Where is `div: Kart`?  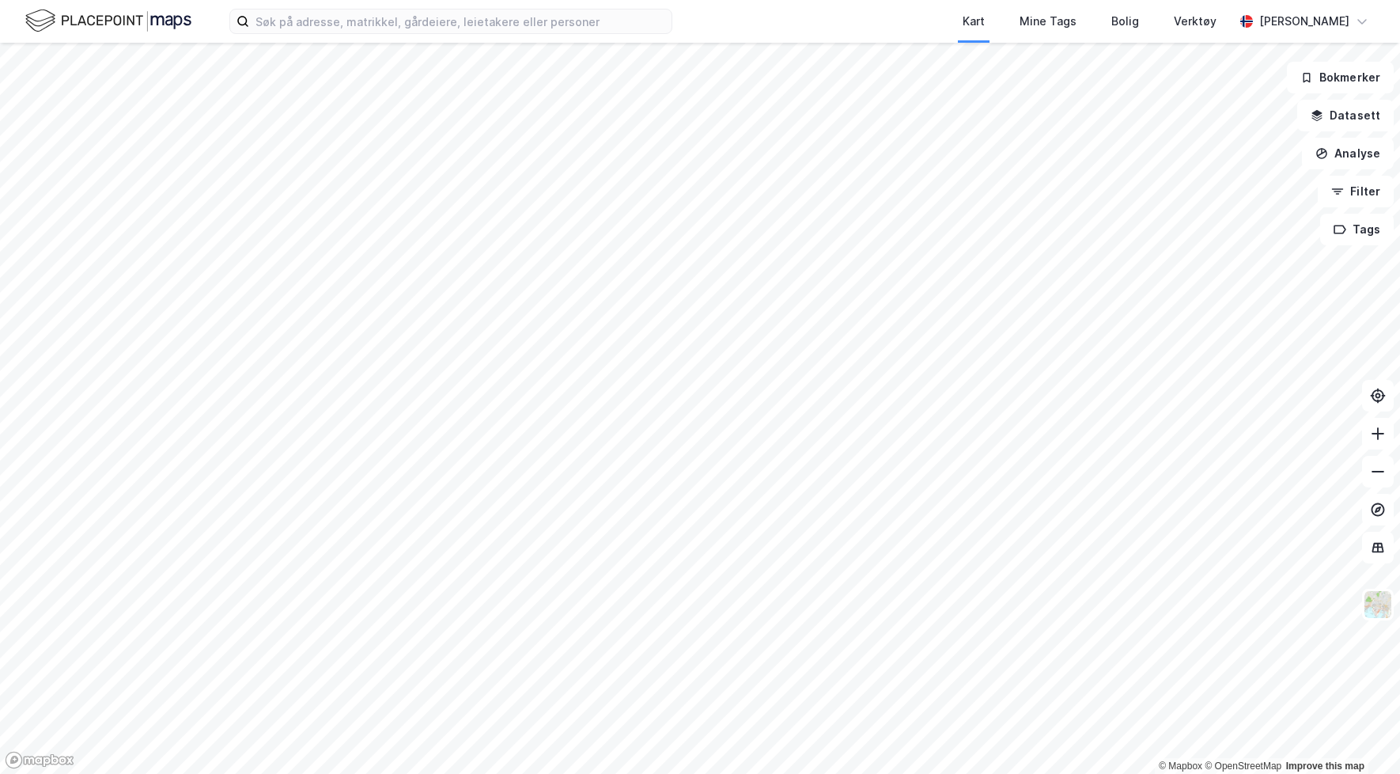 div: Kart is located at coordinates (974, 21).